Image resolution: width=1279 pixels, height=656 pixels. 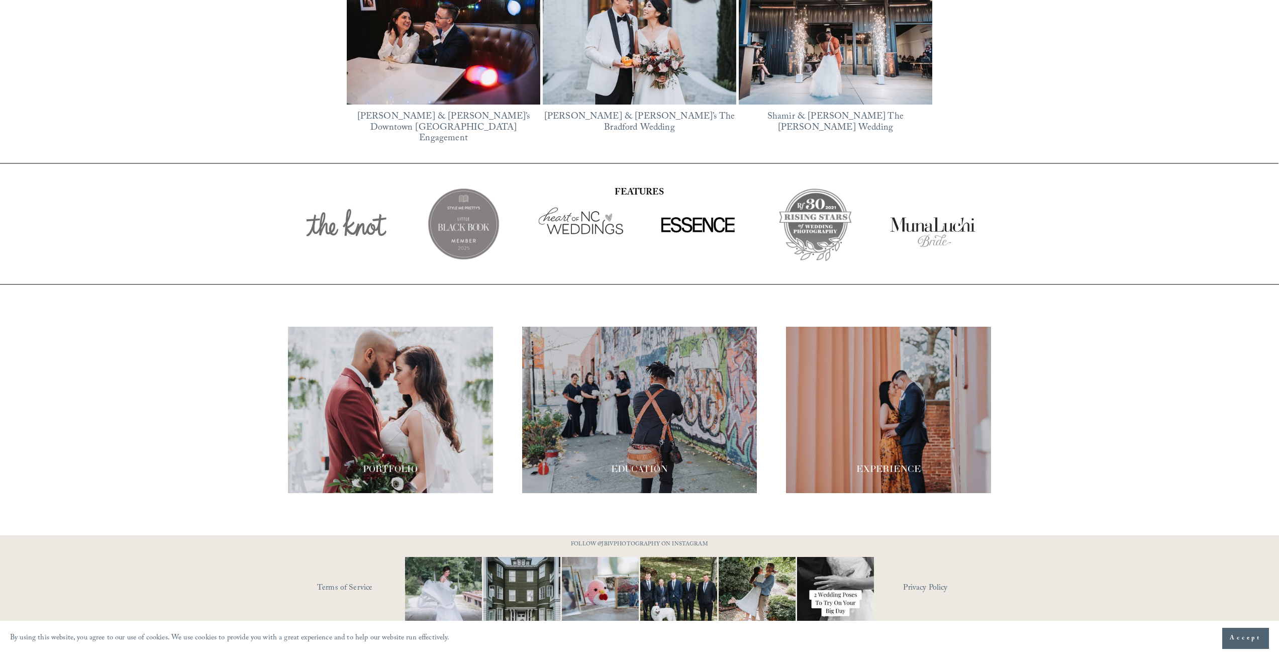 What do you see at coordinates (444, 595) in the screenshot?
I see `img: Not every photo needs to be perfectly still, sometimes the best ones are the ones that feel like ...` at bounding box center [444, 595].